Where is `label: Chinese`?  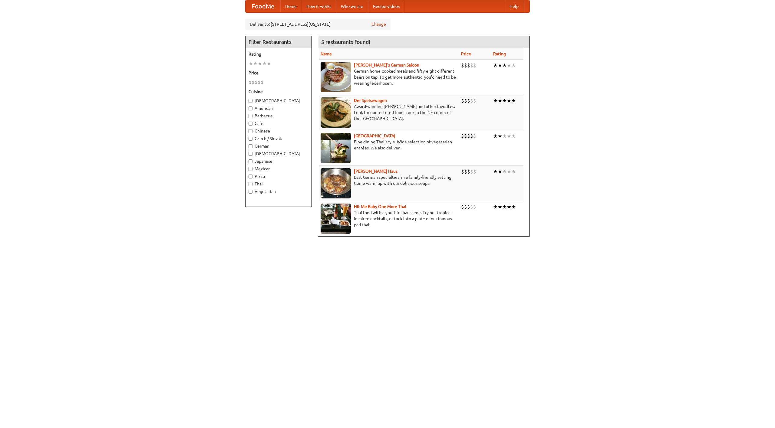
label: Chinese is located at coordinates (278, 131).